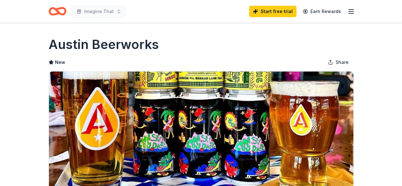  I want to click on button: Imagine That, so click(99, 11).